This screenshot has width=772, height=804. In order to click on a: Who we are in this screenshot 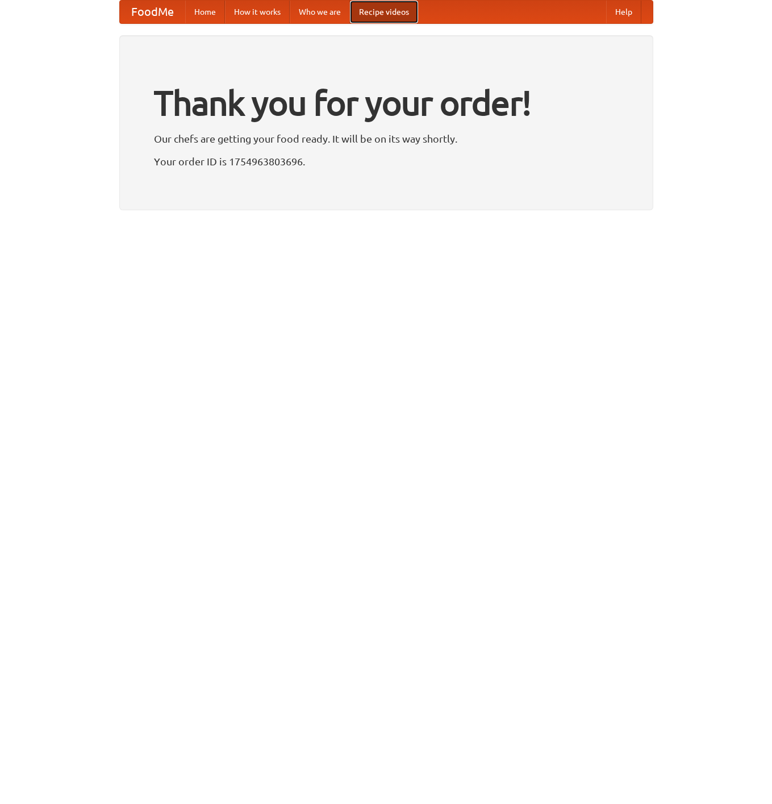, I will do `click(320, 12)`.